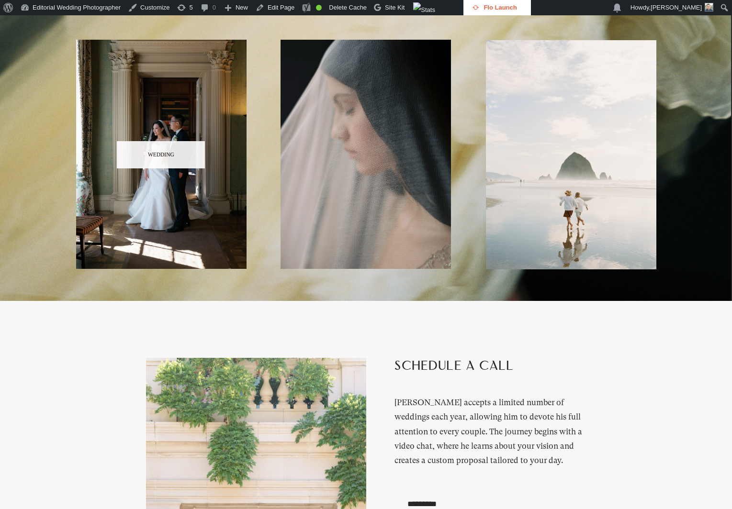 The width and height of the screenshot is (732, 509). Describe the element at coordinates (490, 374) in the screenshot. I see `h2: SCHEDULE A CALL` at that location.